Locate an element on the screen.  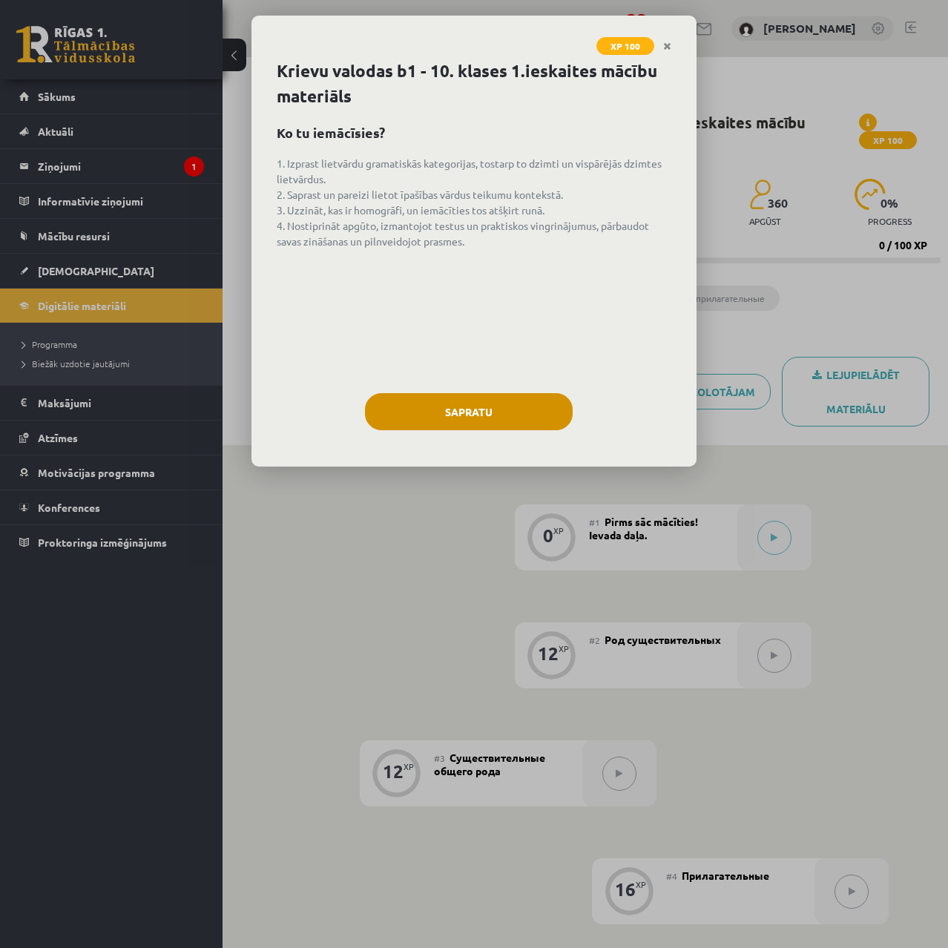
h1: Krievu valodas b1 - 10. klases 1.ieskaites mācību materiāls is located at coordinates (474, 84).